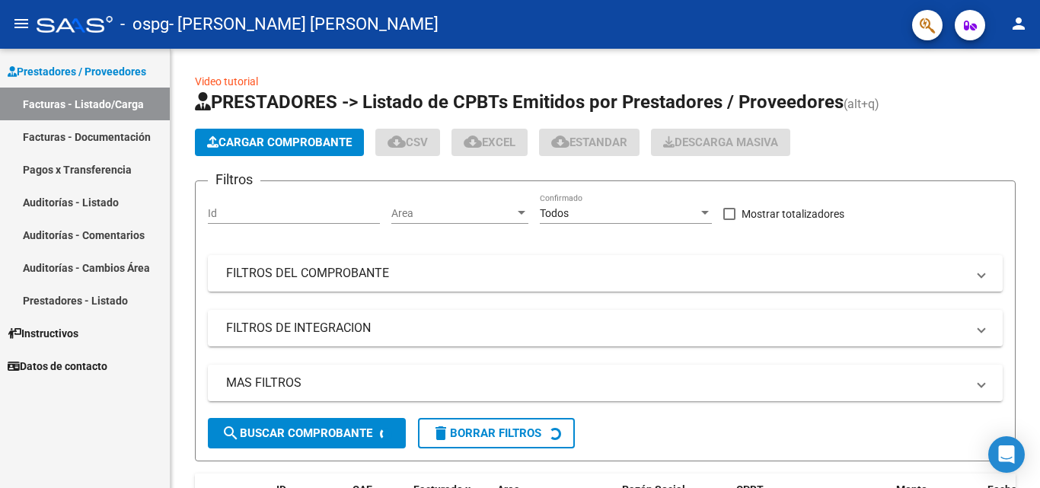 This screenshot has width=1040, height=488. Describe the element at coordinates (793, 214) in the screenshot. I see `span: Mostrar totalizadores` at that location.